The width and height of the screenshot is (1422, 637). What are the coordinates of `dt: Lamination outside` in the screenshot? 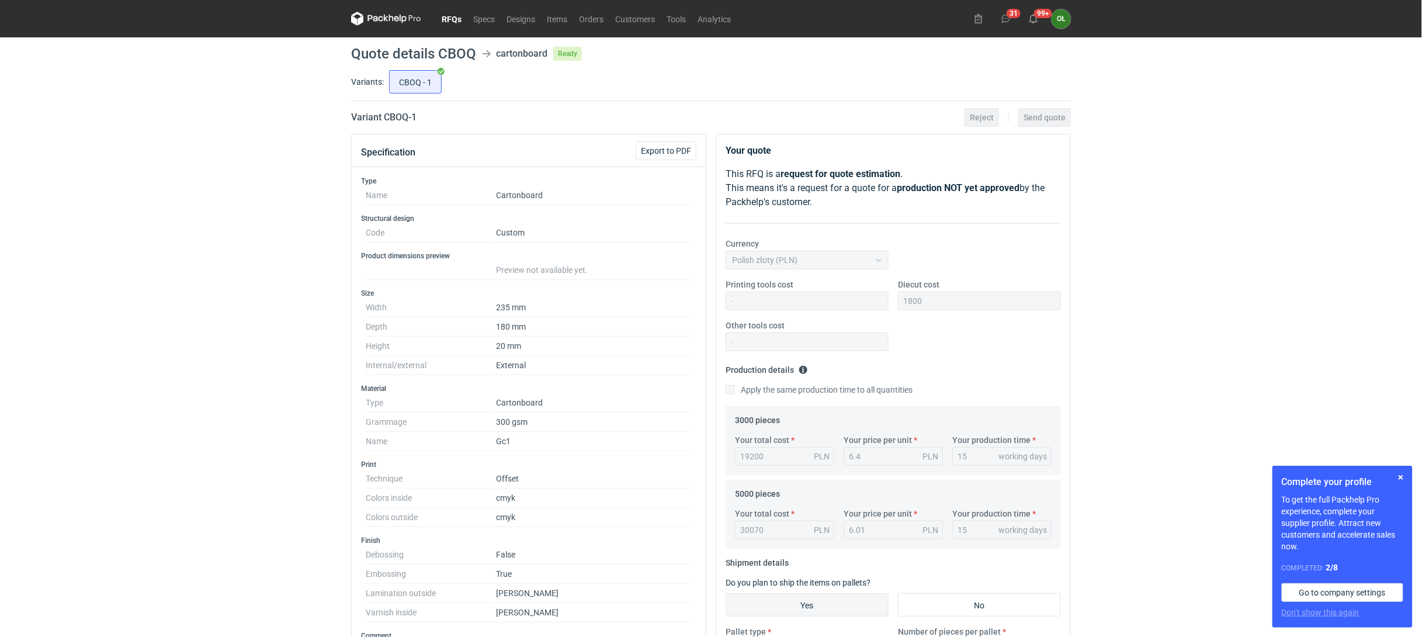 It's located at (430, 593).